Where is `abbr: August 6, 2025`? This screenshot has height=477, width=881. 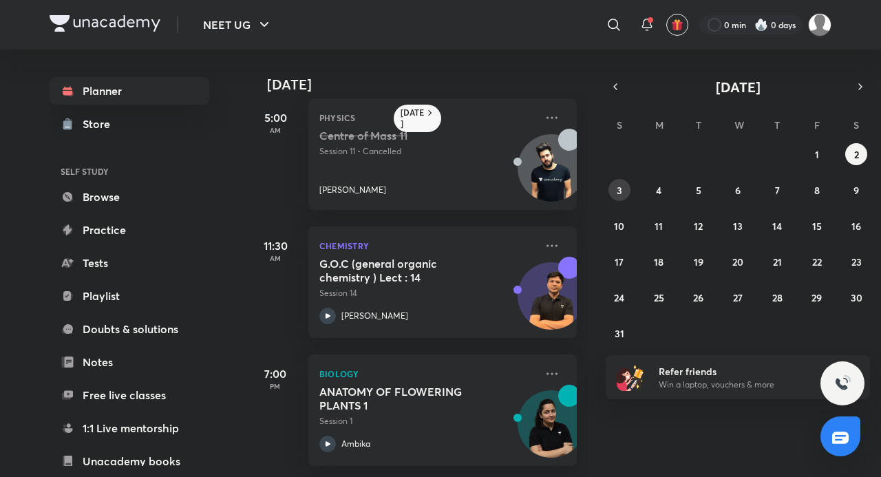
abbr: August 6, 2025 is located at coordinates (738, 190).